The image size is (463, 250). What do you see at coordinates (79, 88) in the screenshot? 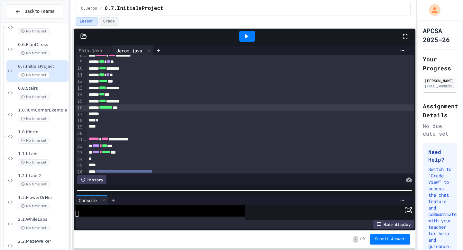
I see `div: 13` at bounding box center [79, 88].